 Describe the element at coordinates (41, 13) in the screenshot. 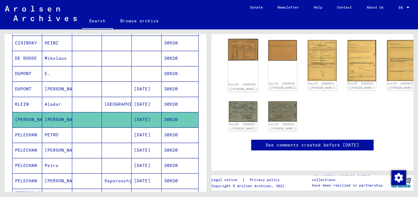

I see `img: Arolsen_neg.svg` at that location.